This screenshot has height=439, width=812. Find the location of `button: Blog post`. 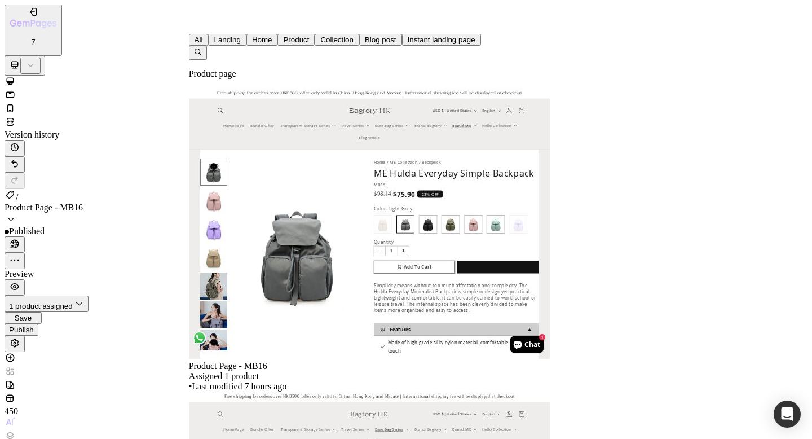

button: Blog post is located at coordinates (381, 39).